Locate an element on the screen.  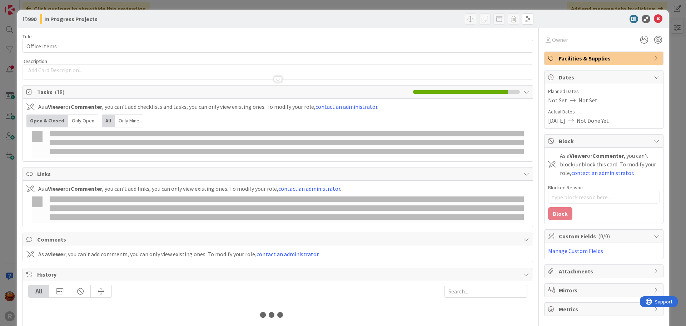
span: Tasks is located at coordinates (223, 92).